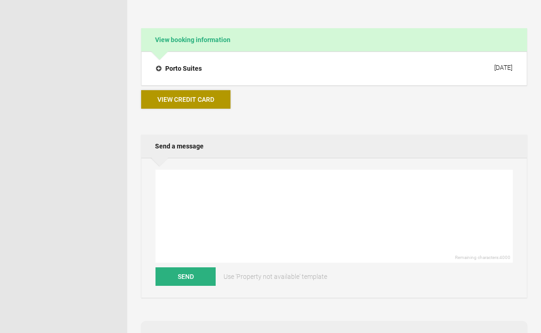 The height and width of the screenshot is (333, 541). Describe the element at coordinates (334, 40) in the screenshot. I see `h2: View booking information` at that location.